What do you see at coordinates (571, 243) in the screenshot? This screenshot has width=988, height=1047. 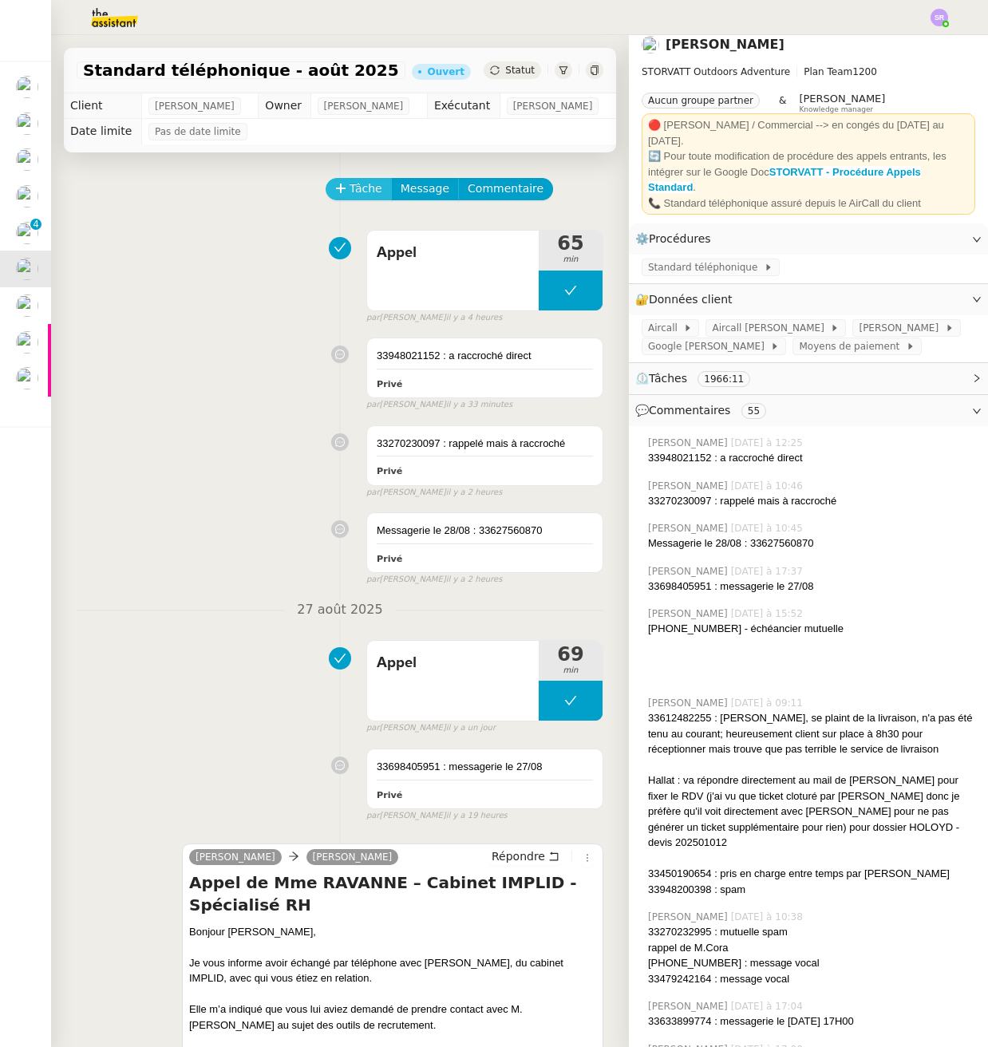 I see `span: 65` at bounding box center [571, 243].